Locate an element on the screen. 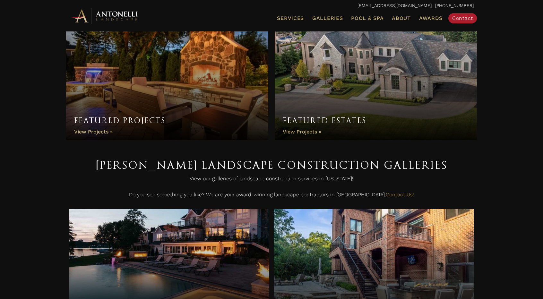 This screenshot has width=543, height=299. a: Pool & Spa is located at coordinates (367, 18).